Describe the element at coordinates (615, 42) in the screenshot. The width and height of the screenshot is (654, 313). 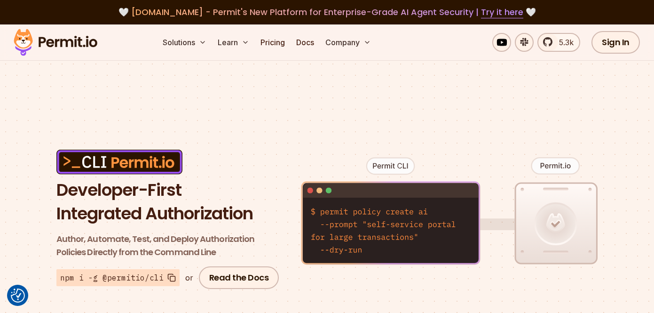
I see `a: Sign In` at that location.